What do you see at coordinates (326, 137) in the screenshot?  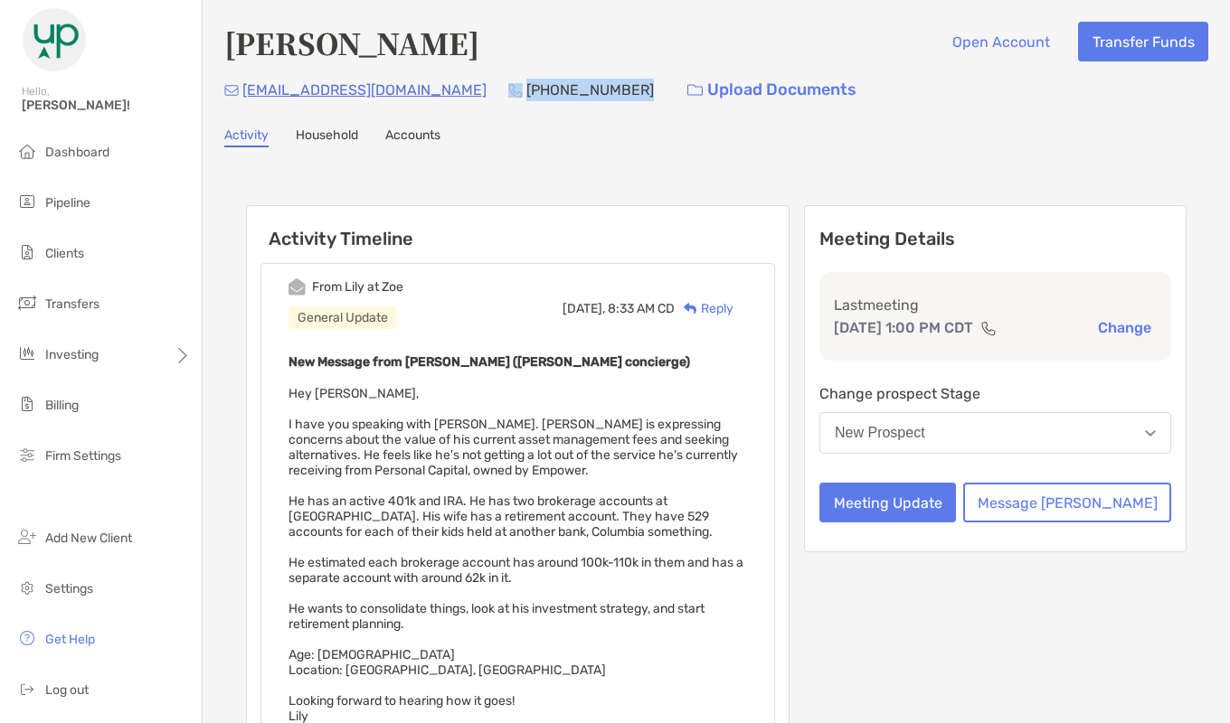 I see `a: Household` at bounding box center [326, 137].